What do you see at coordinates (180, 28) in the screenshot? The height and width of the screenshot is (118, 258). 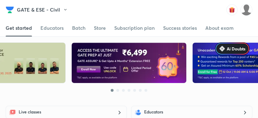 I see `a: Success stories` at bounding box center [180, 28].